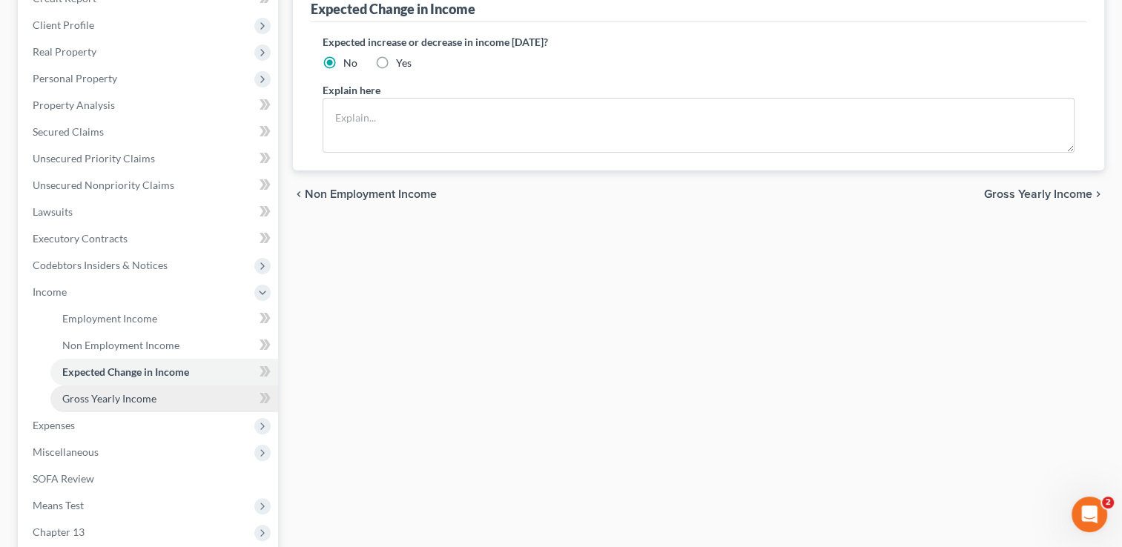 The height and width of the screenshot is (547, 1122). What do you see at coordinates (73, 105) in the screenshot?
I see `span: Property Analysis` at bounding box center [73, 105].